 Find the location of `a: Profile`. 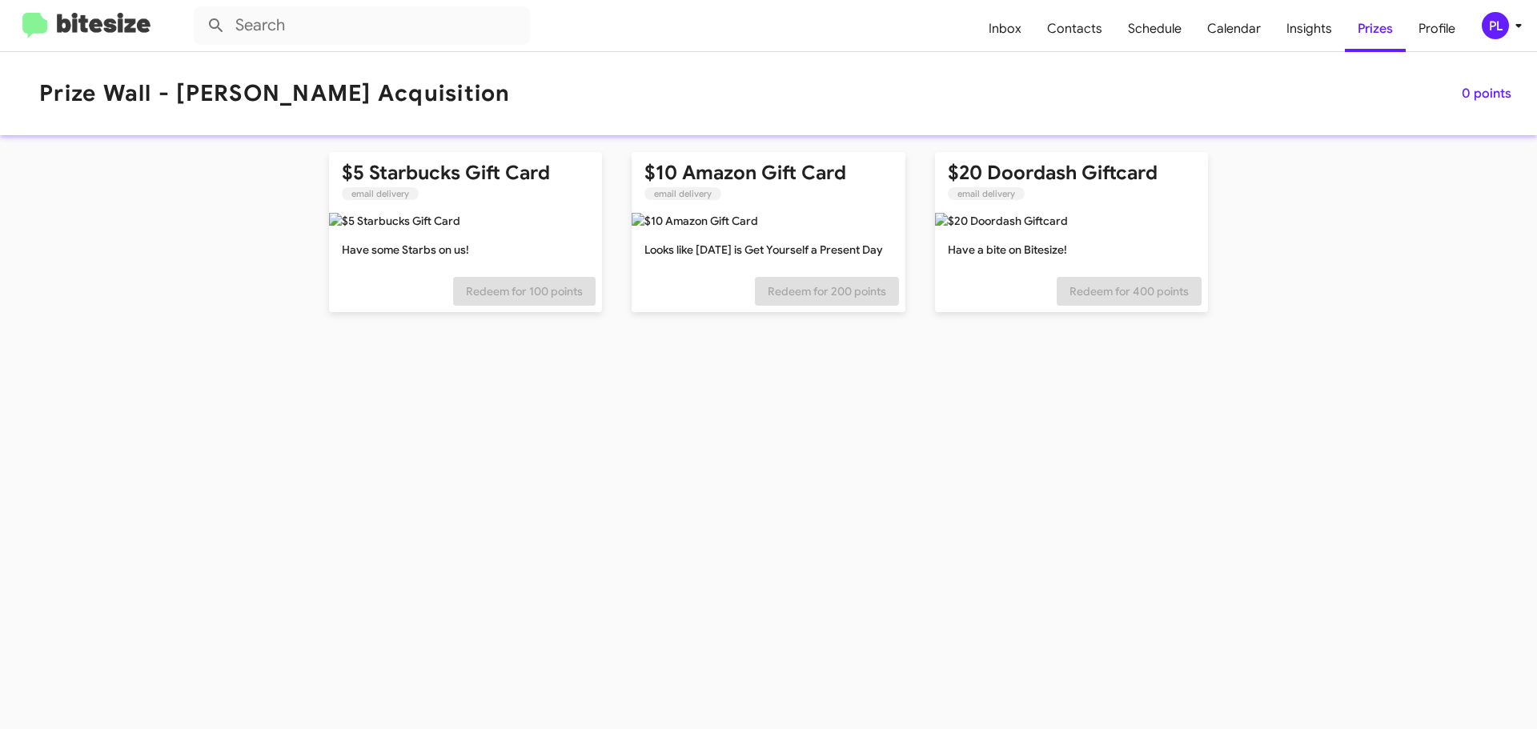

a: Profile is located at coordinates (1437, 29).